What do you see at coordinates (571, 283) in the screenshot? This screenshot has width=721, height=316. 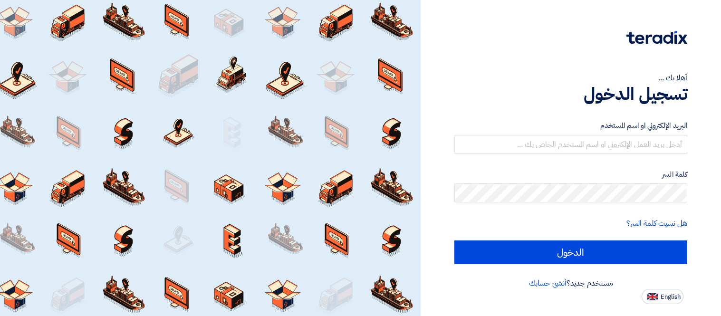 I see `div: مستخدم جديد؟` at bounding box center [571, 283].